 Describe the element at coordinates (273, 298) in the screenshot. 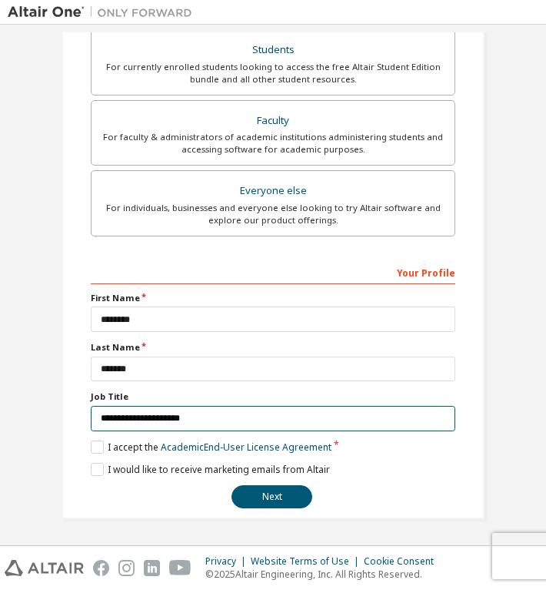

I see `label: First Name` at that location.